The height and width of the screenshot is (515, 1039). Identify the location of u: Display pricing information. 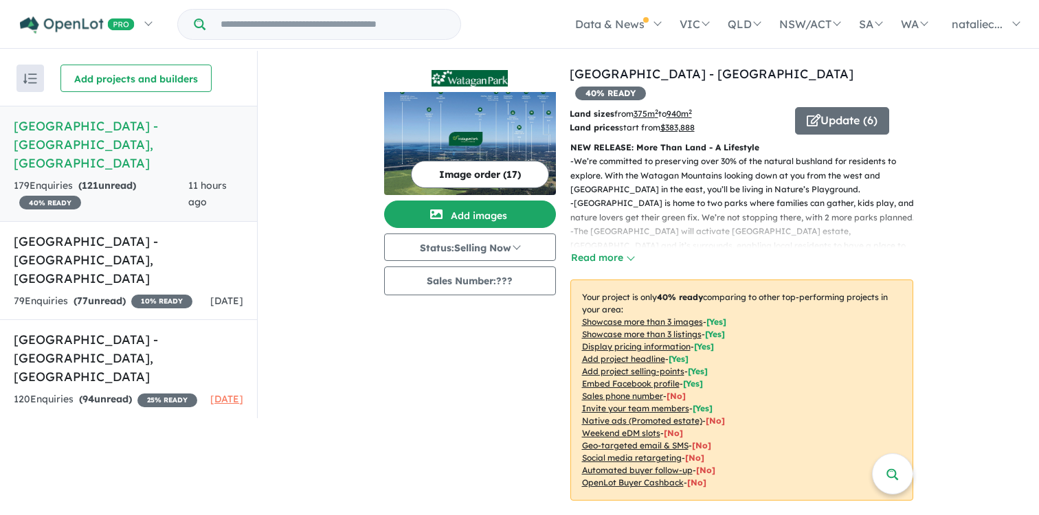
(636, 346).